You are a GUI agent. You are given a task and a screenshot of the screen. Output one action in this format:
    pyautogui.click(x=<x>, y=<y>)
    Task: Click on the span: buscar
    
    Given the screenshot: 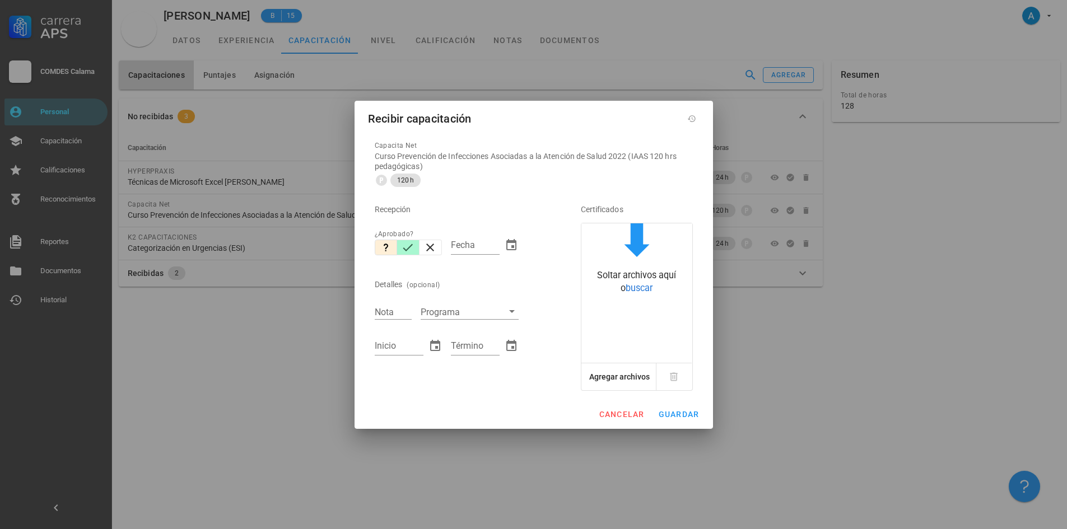 What is the action you would take?
    pyautogui.click(x=639, y=288)
    